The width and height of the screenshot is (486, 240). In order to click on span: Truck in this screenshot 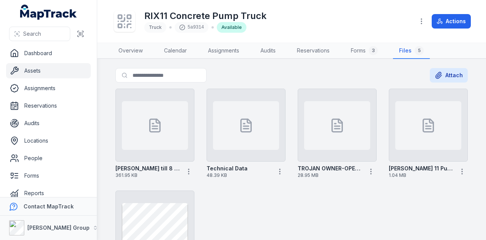, I will do `click(155, 27)`.